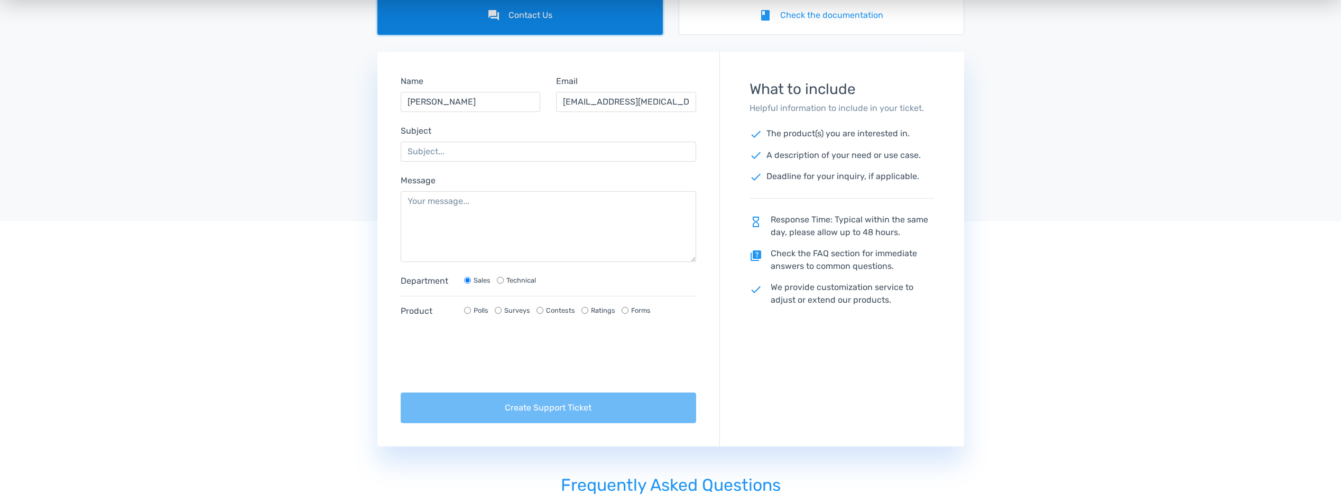 The image size is (1341, 504). Describe the element at coordinates (842, 260) in the screenshot. I see `p: Check the FAQ section for immediate answers to common questions.` at that location.